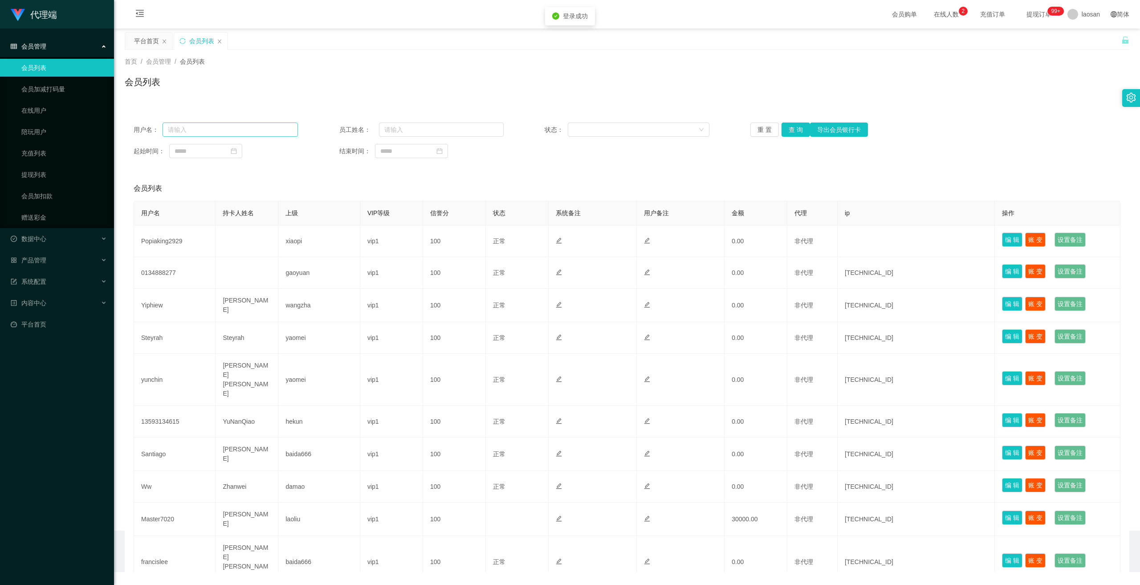 The height and width of the screenshot is (585, 1140). Describe the element at coordinates (238, 213) in the screenshot. I see `span: 持卡人姓名` at that location.